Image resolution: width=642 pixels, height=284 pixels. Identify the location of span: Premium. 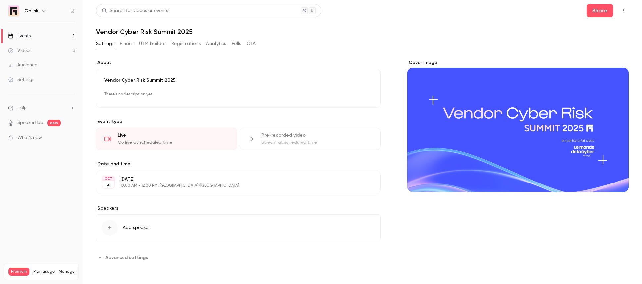
(19, 272).